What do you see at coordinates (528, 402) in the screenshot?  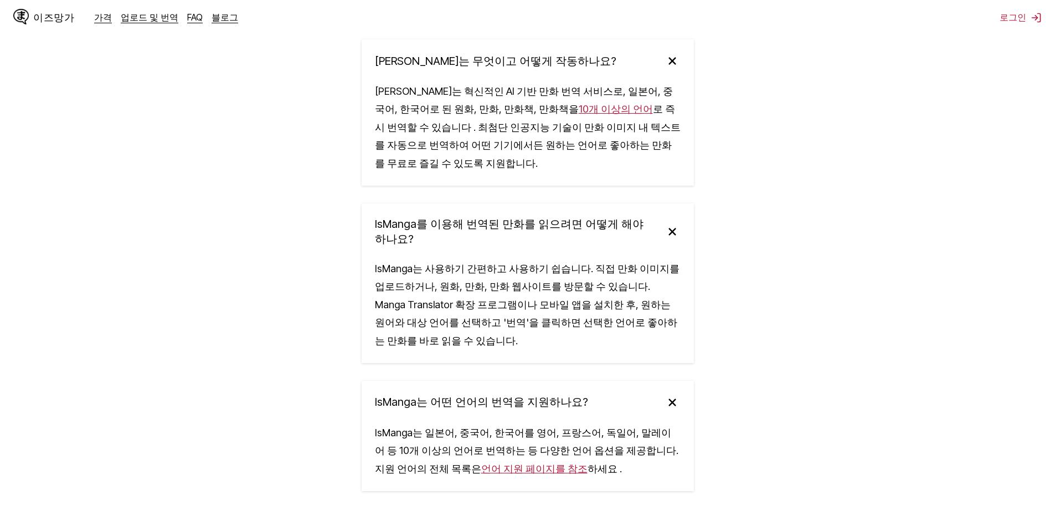 I see `summary: IsManga는 어떤 언어의 번역을 지원하나요?` at bounding box center [528, 402].